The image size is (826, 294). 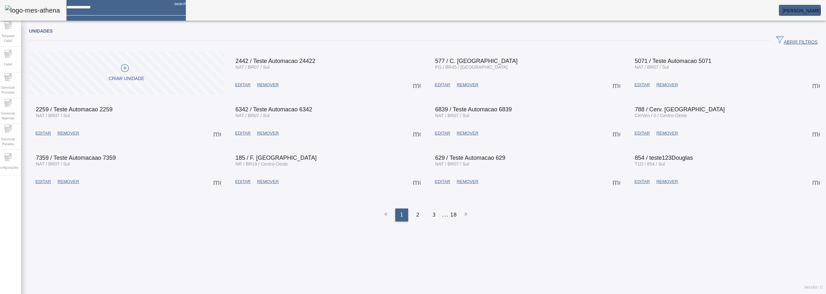 What do you see at coordinates (8, 64) in the screenshot?
I see `span: Fabril` at bounding box center [8, 64].